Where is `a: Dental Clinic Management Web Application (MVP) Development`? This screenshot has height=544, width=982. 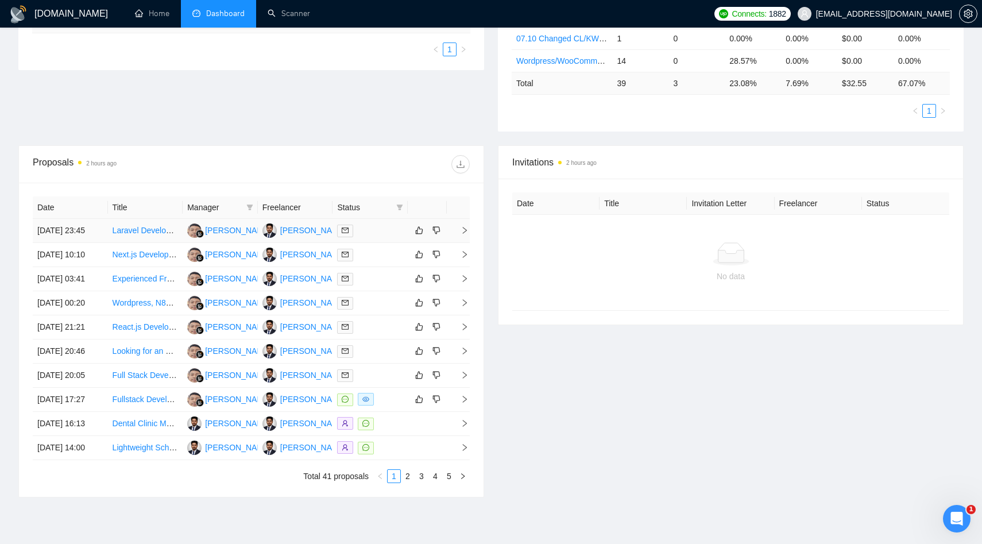 a: Dental Clinic Management Web Application (MVP) Development is located at coordinates (227, 423).